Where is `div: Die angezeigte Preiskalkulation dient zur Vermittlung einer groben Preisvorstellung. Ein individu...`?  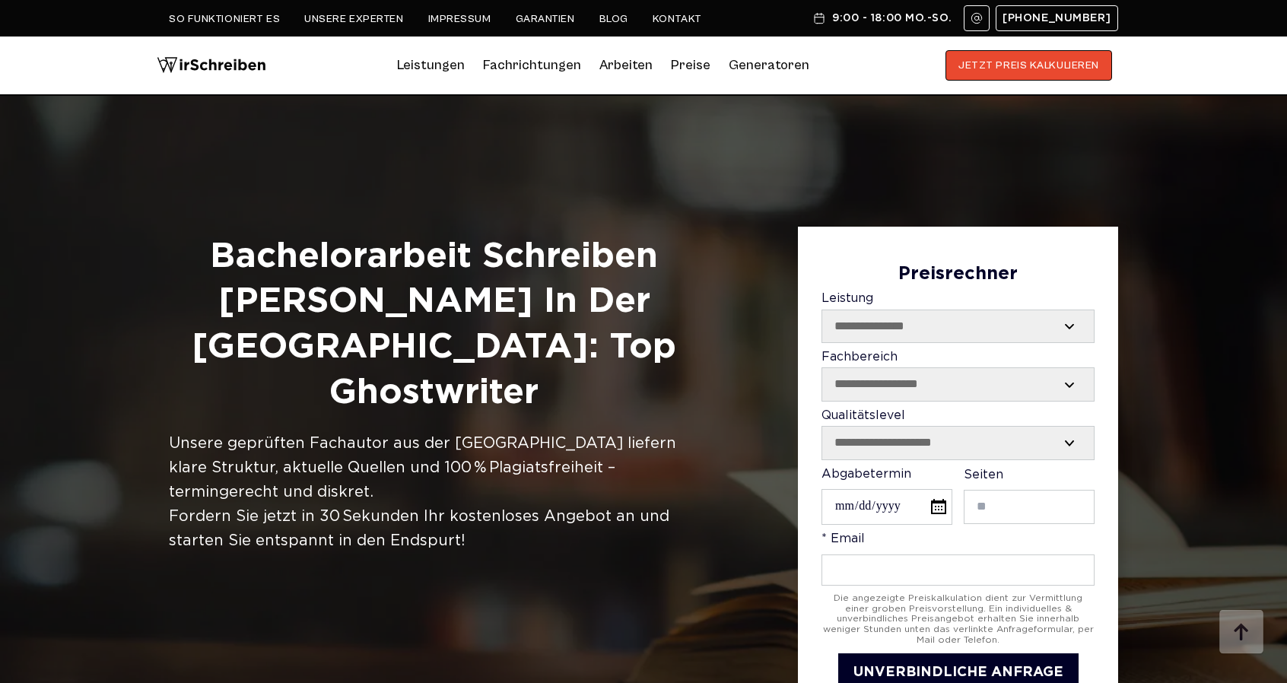
div: Die angezeigte Preiskalkulation dient zur Vermittlung einer groben Preisvorstellung. Ein individu... is located at coordinates (957, 619).